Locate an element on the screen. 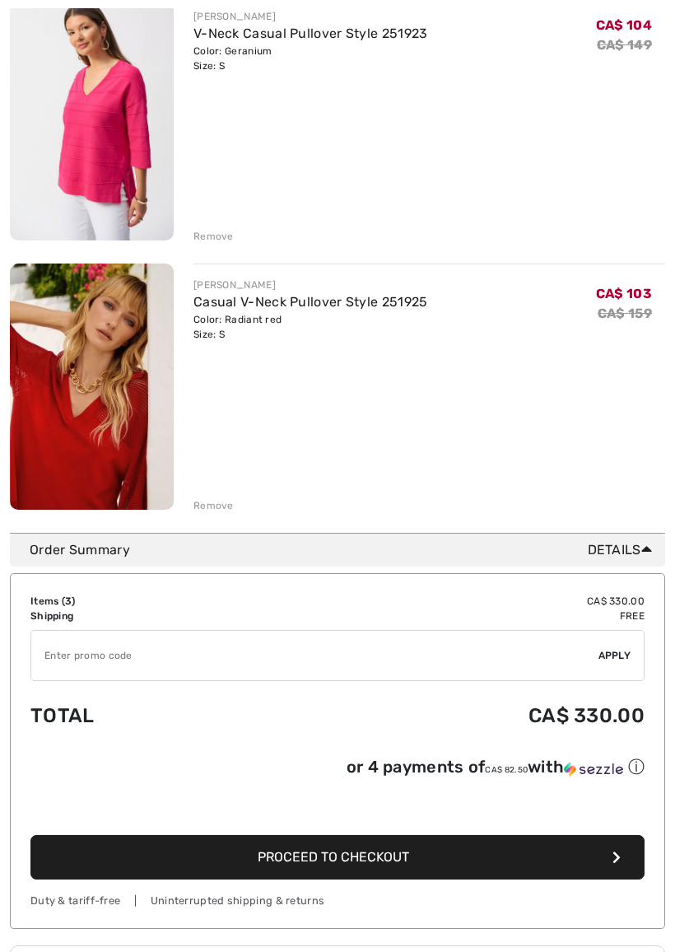 Image resolution: width=675 pixels, height=952 pixels. button: Proceed to Checkout is located at coordinates (338, 857).